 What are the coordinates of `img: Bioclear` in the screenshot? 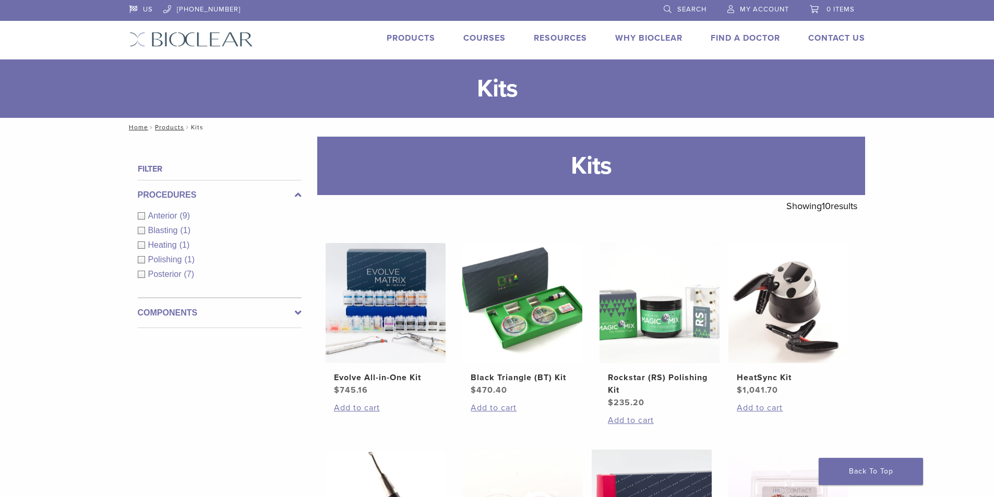 It's located at (191, 39).